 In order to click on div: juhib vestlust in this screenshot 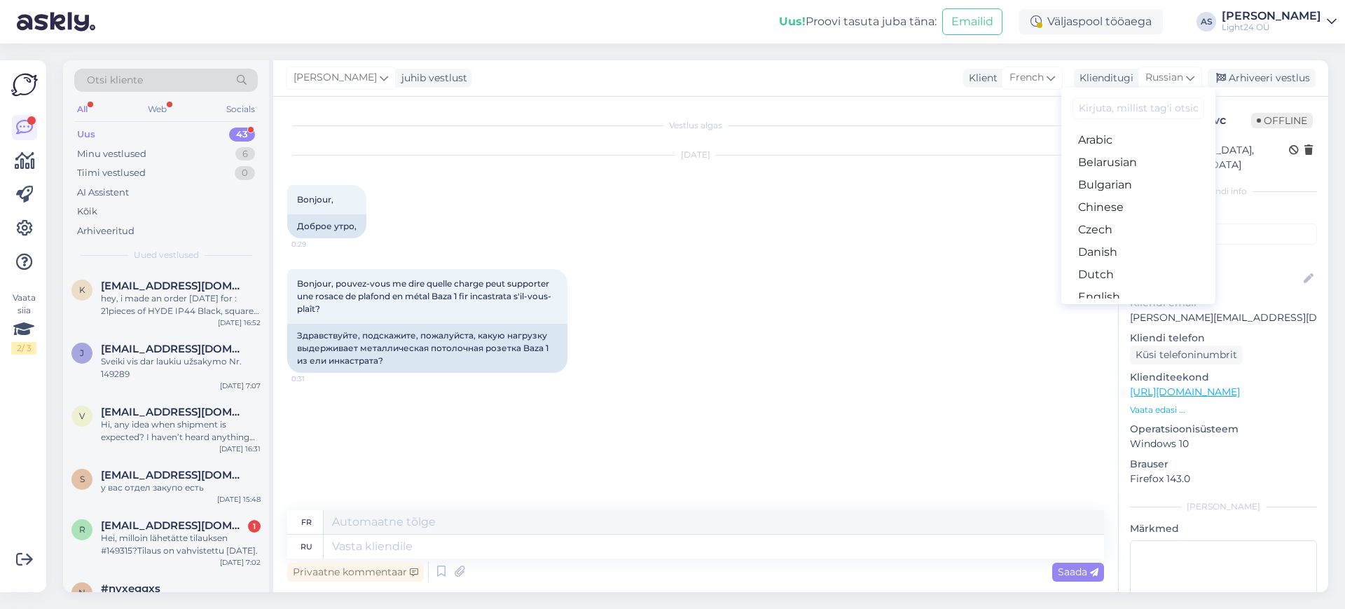, I will do `click(431, 78)`.